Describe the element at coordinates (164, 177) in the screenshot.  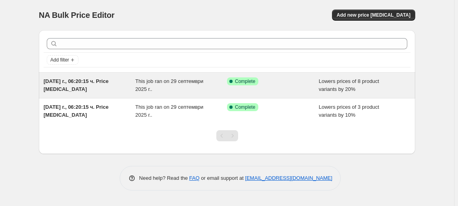
I see `span: Need help? Read the` at that location.